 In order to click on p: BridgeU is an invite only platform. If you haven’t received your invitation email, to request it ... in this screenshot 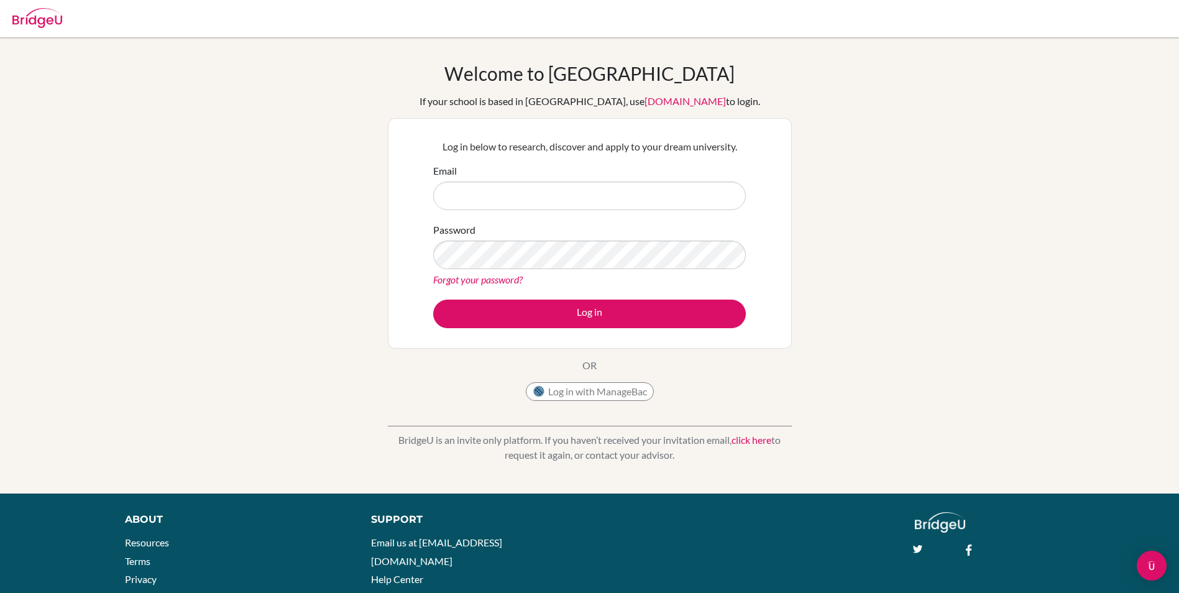, I will do `click(590, 447)`.